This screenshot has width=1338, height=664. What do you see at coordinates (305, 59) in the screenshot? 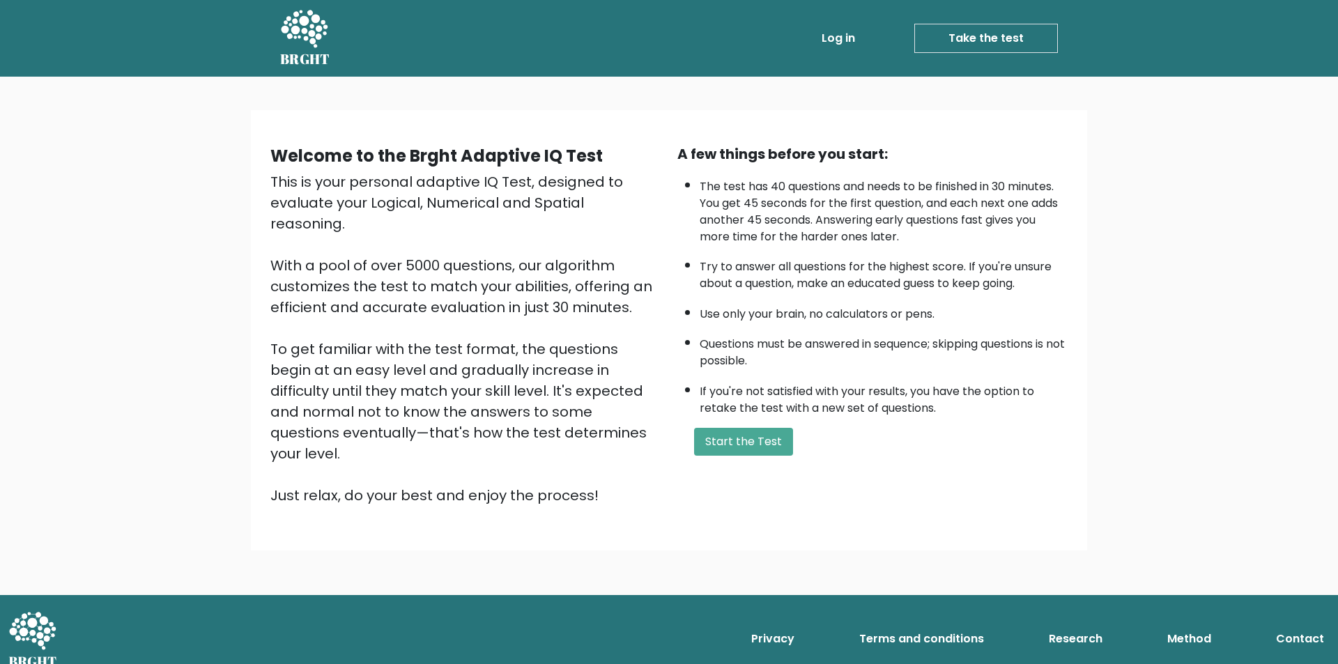
I see `h5: BRGHT` at bounding box center [305, 59].